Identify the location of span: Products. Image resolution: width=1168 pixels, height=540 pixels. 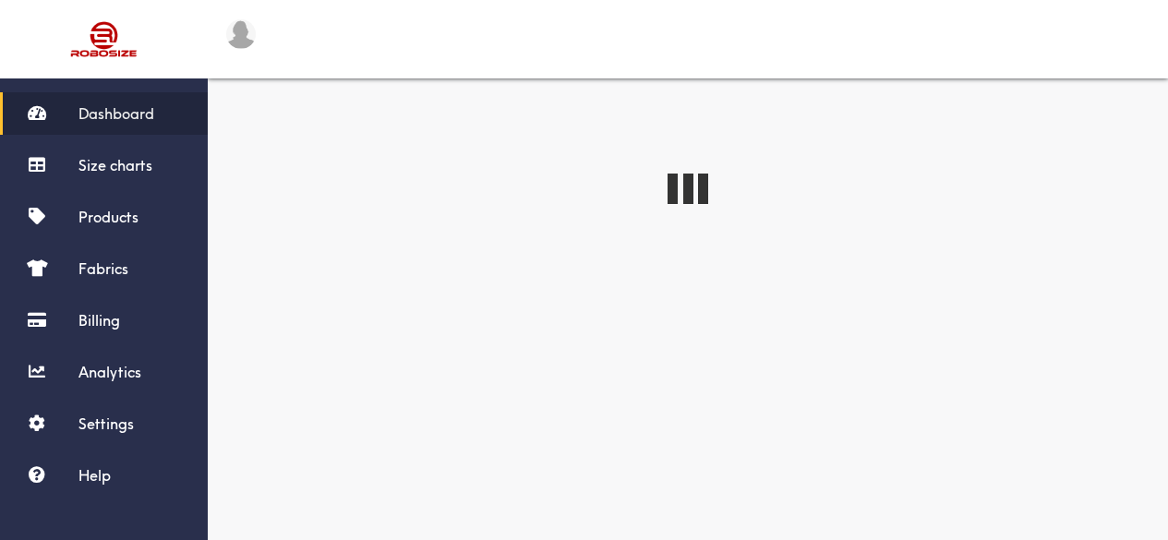
(108, 217).